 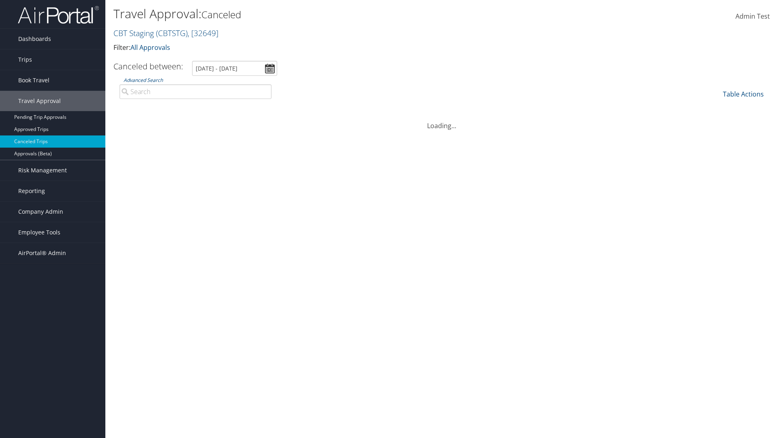 What do you see at coordinates (166, 33) in the screenshot?
I see `a: CBT Staging` at bounding box center [166, 33].